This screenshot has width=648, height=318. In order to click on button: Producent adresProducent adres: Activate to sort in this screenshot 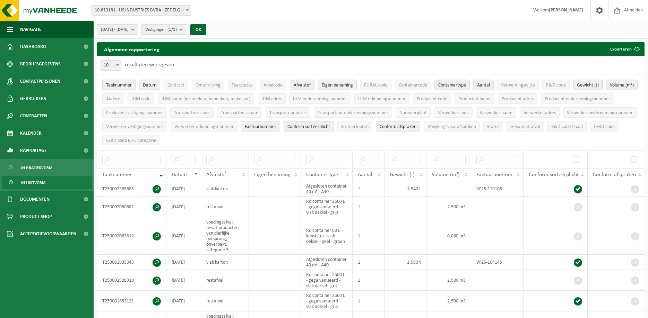, I will do `click(517, 99)`.